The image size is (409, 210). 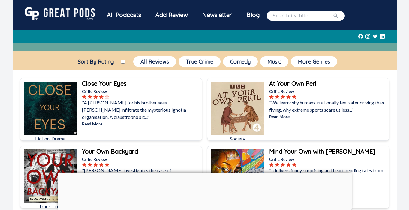 I want to click on p: True Crime, so click(x=50, y=207).